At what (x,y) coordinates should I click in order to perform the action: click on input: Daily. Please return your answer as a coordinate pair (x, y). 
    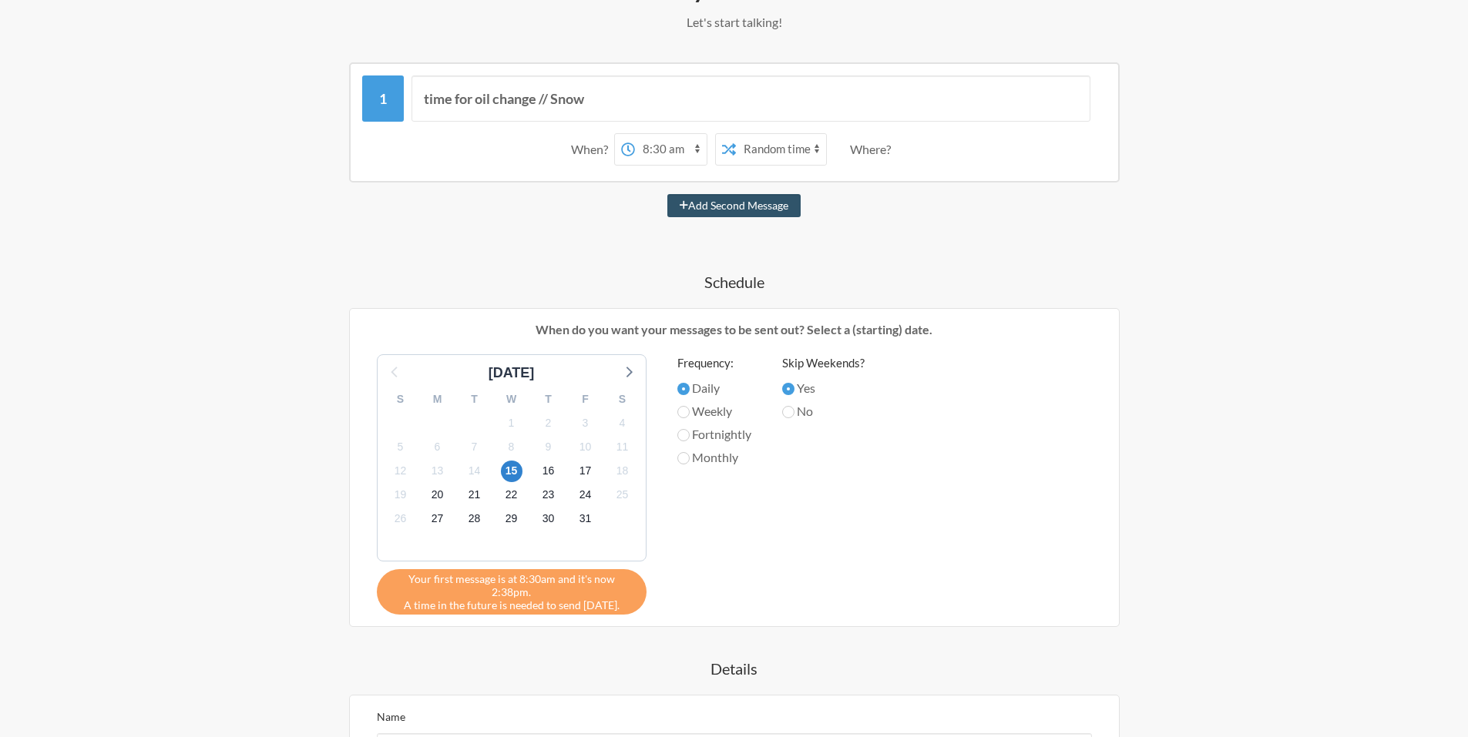
    Looking at the image, I should click on (683, 389).